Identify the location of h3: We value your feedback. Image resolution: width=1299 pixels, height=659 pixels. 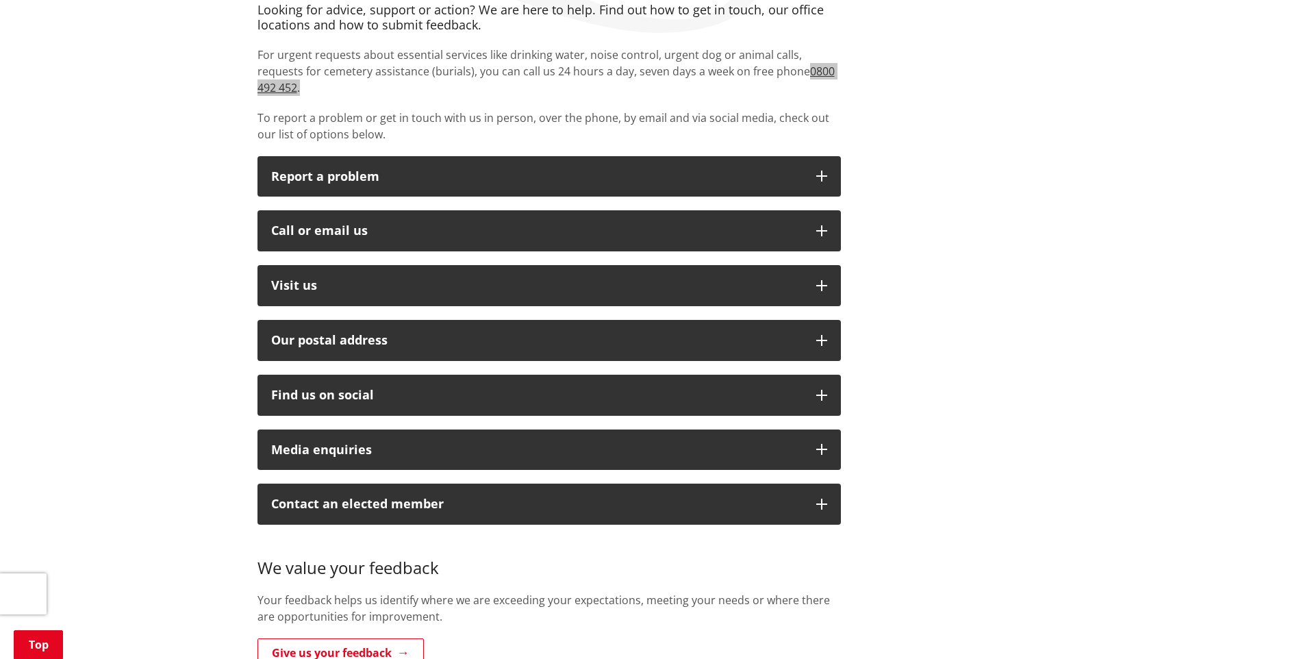
(549, 558).